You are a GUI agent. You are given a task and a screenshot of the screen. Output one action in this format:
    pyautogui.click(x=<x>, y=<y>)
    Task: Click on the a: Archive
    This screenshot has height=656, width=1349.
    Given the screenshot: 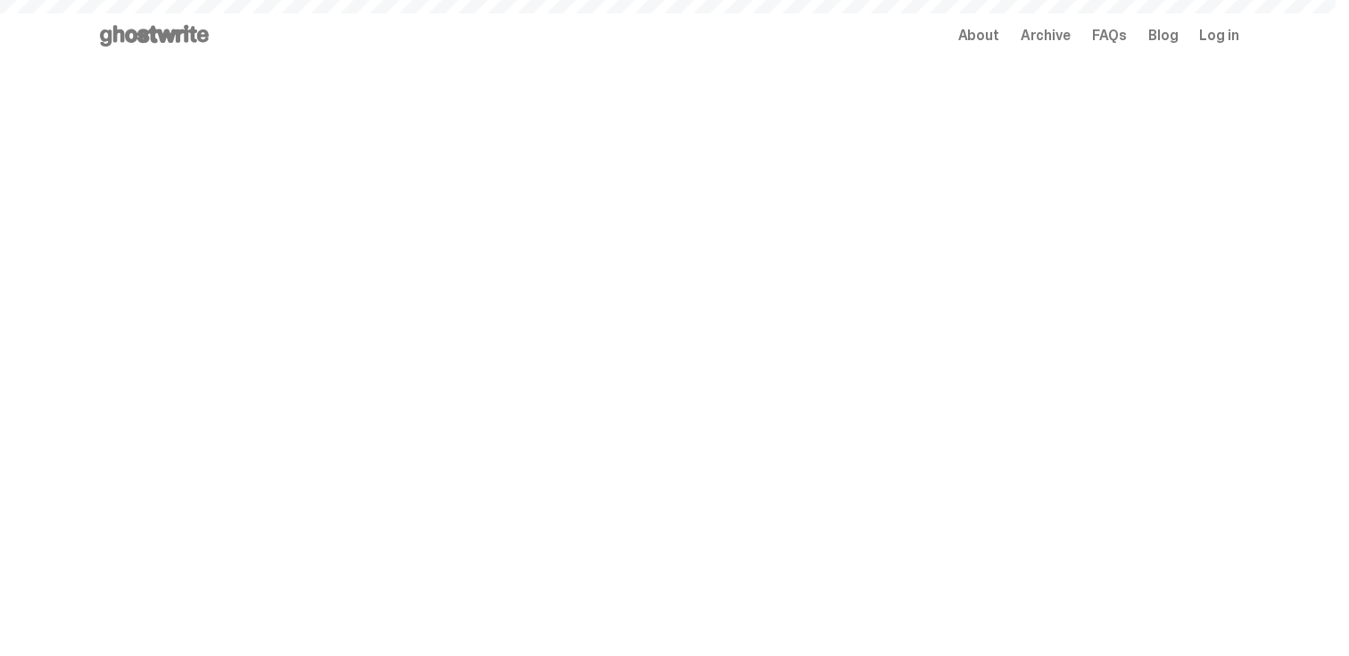 What is the action you would take?
    pyautogui.click(x=1046, y=36)
    